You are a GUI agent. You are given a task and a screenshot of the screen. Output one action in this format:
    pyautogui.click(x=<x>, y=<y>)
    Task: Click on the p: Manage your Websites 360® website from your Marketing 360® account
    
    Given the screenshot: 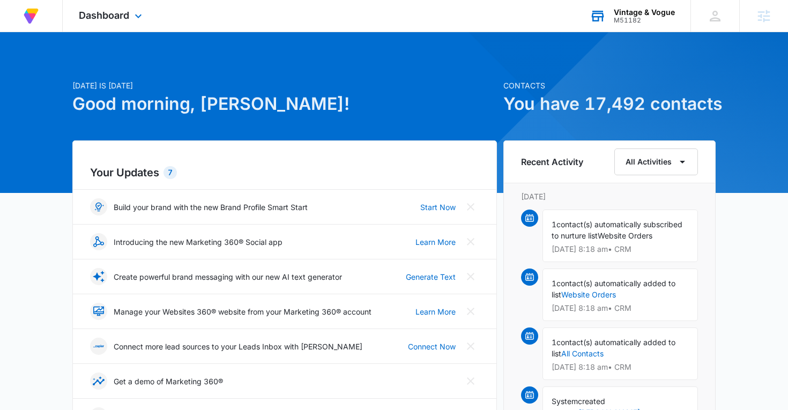 What is the action you would take?
    pyautogui.click(x=242, y=311)
    